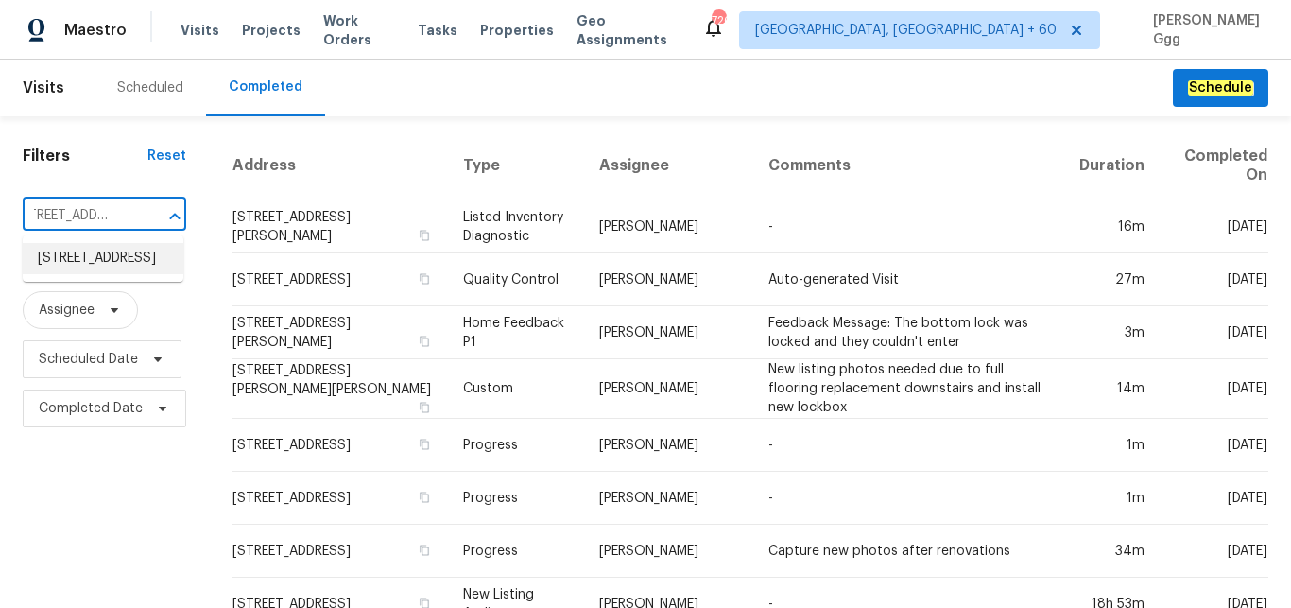 The width and height of the screenshot is (1291, 608). Describe the element at coordinates (516, 165) in the screenshot. I see `th: Type` at that location.